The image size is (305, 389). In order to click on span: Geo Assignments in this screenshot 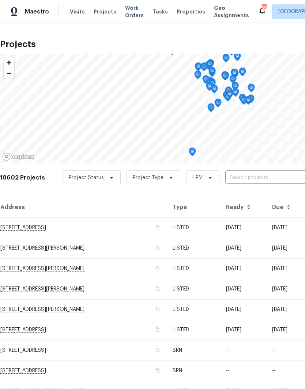, I will do `click(231, 12)`.